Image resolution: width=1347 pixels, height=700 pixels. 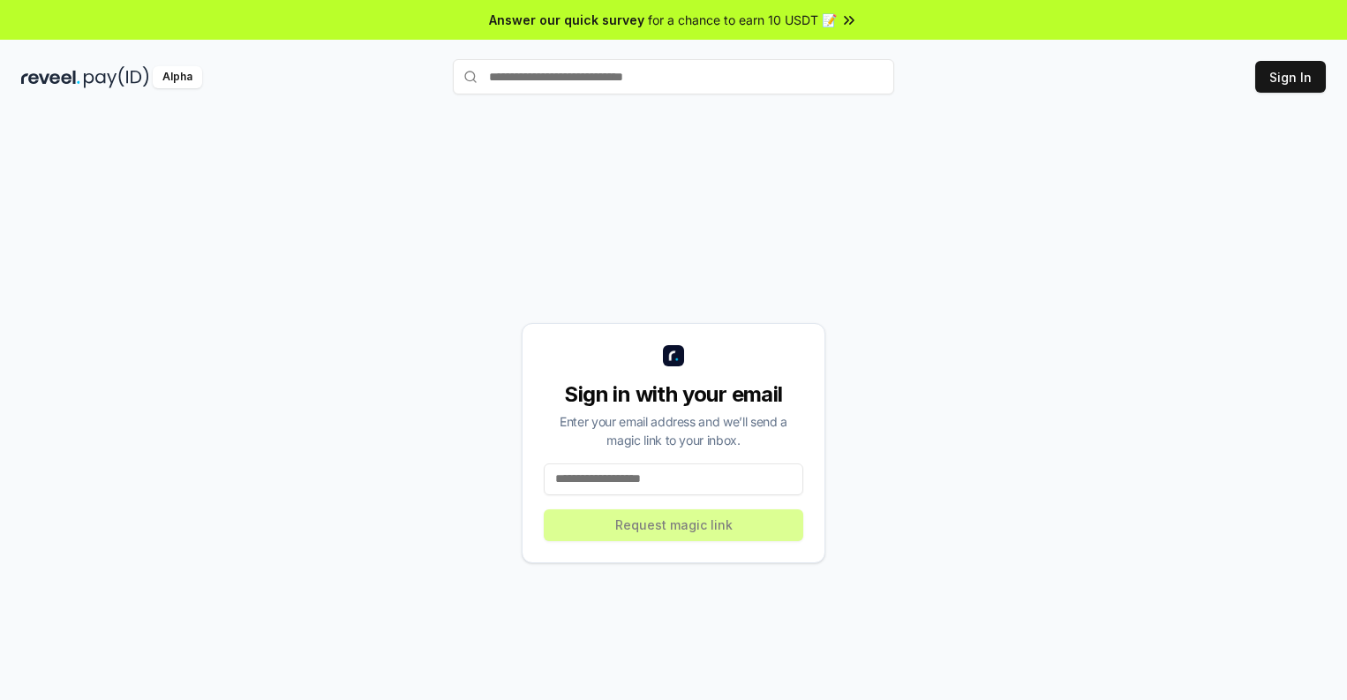 I want to click on div: Sign in with your email, so click(x=674, y=395).